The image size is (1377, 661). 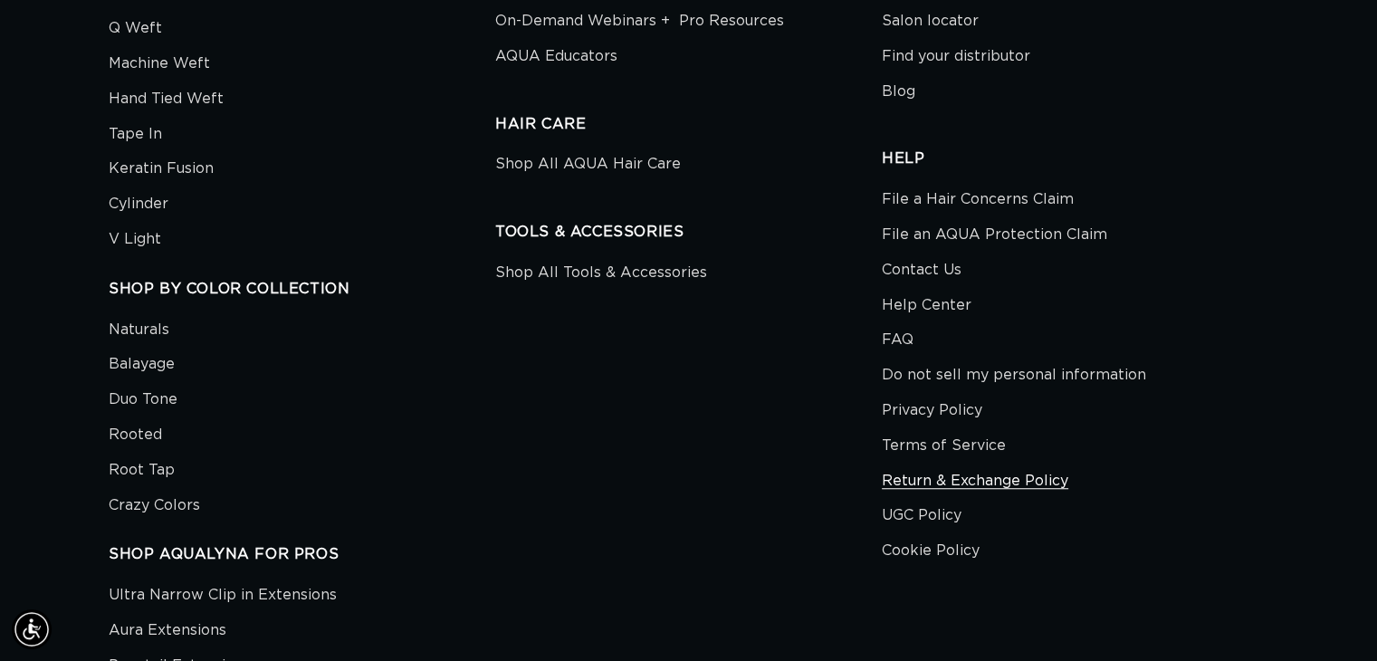 What do you see at coordinates (556, 56) in the screenshot?
I see `a: AQUA Educators` at bounding box center [556, 56].